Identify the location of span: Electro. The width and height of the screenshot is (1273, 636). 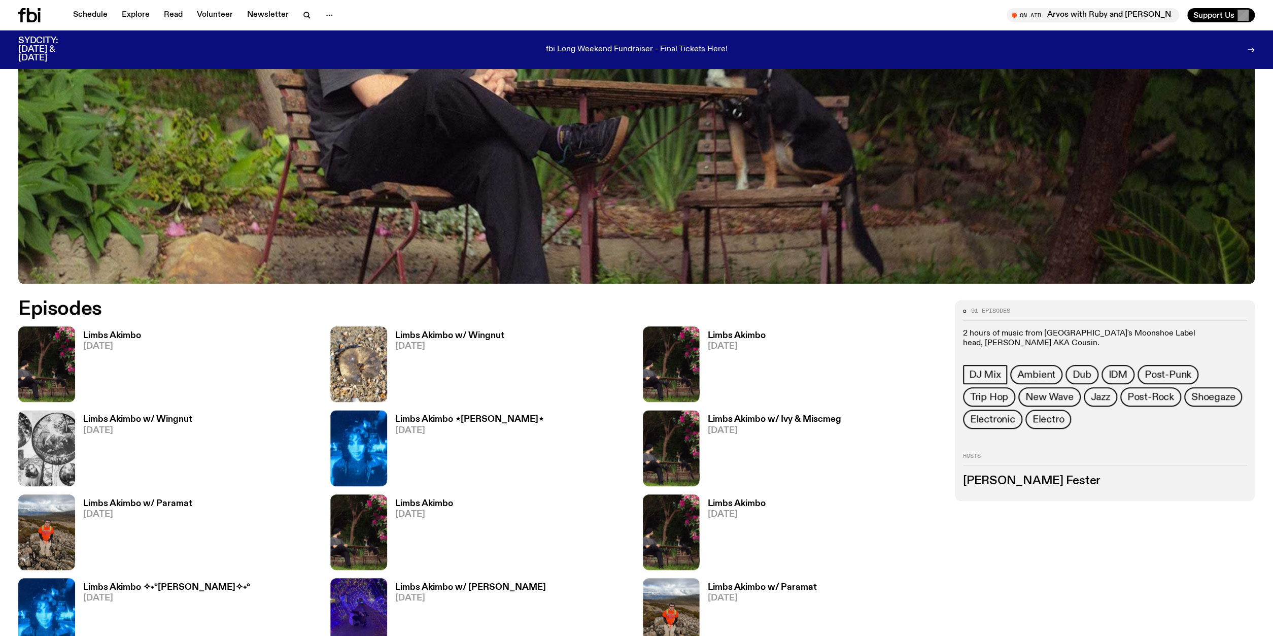
(1048, 419).